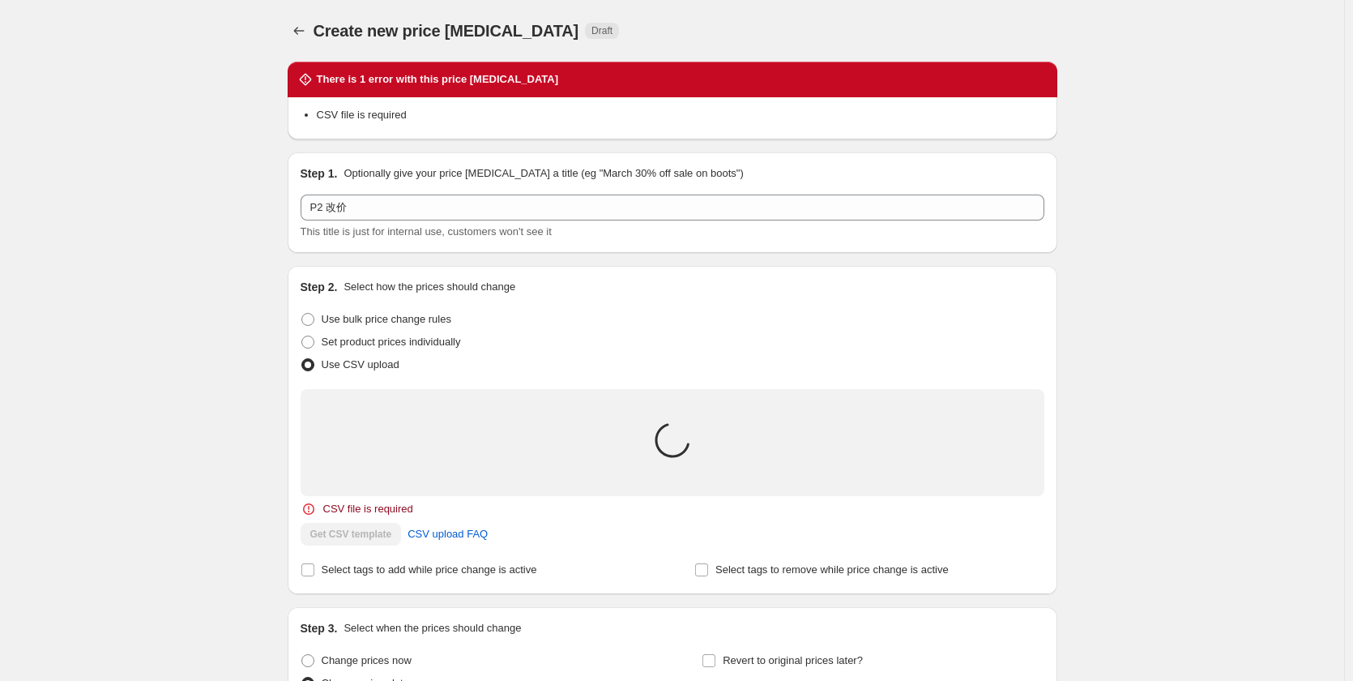 This screenshot has height=681, width=1353. What do you see at coordinates (792, 660) in the screenshot?
I see `span: Revert to original prices later?` at bounding box center [792, 660].